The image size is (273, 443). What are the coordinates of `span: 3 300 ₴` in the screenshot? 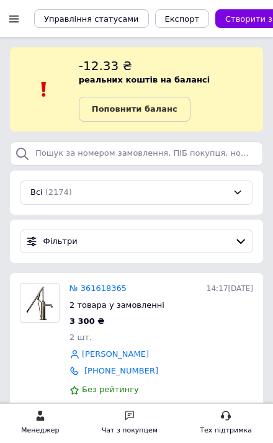 It's located at (87, 321).